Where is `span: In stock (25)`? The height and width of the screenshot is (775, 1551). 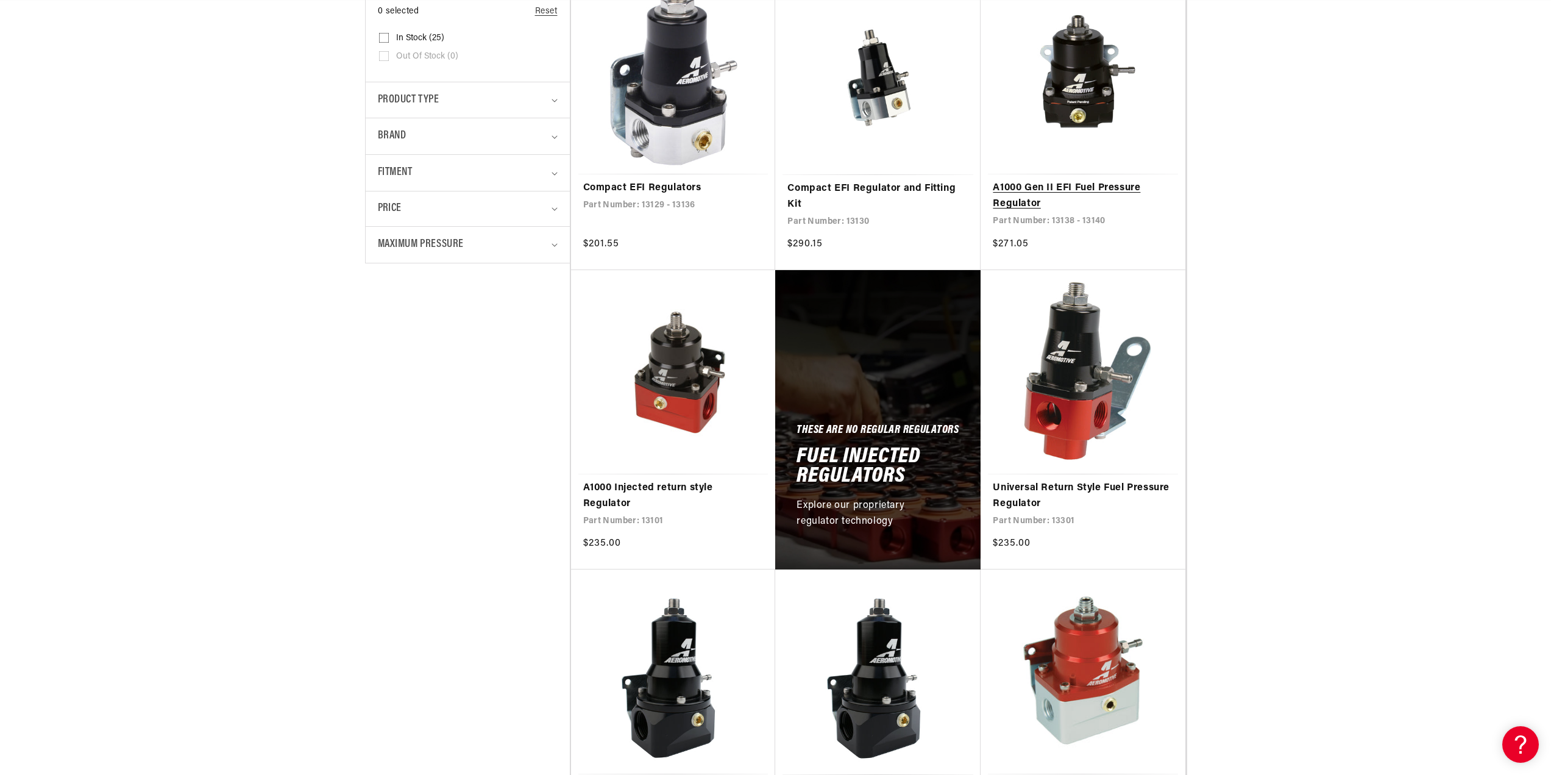 span: In stock (25) is located at coordinates (420, 38).